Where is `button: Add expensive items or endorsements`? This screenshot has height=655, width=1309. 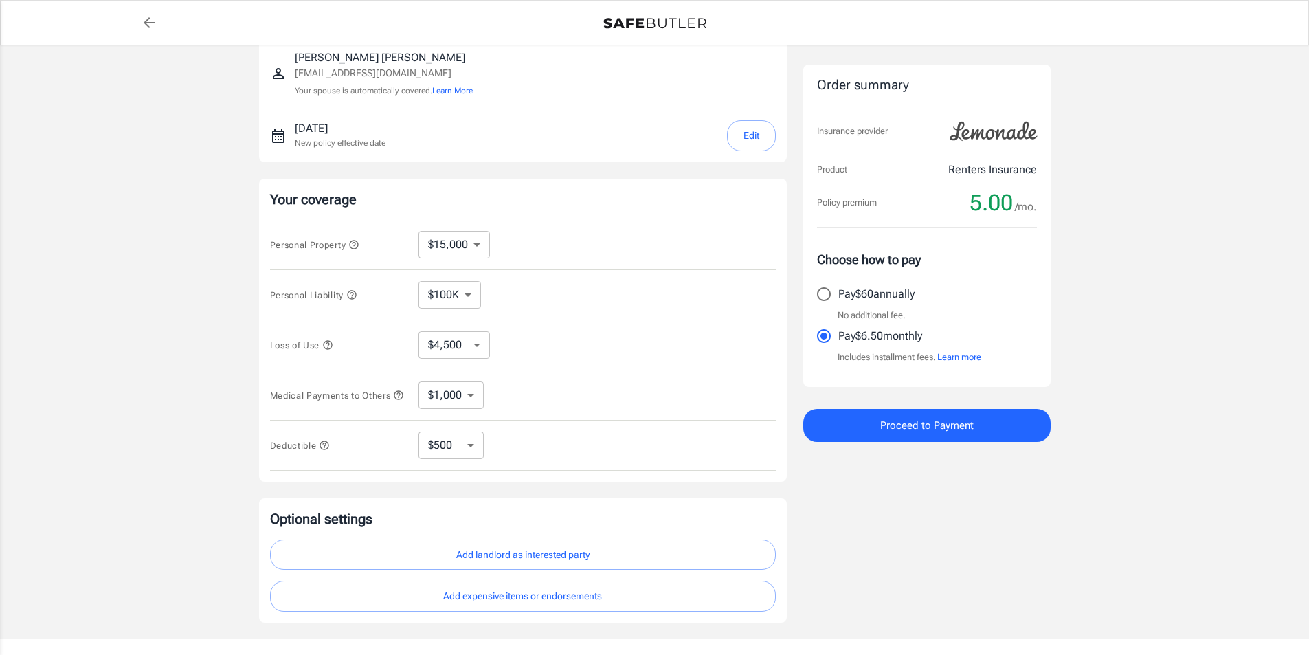 button: Add expensive items or endorsements is located at coordinates (523, 596).